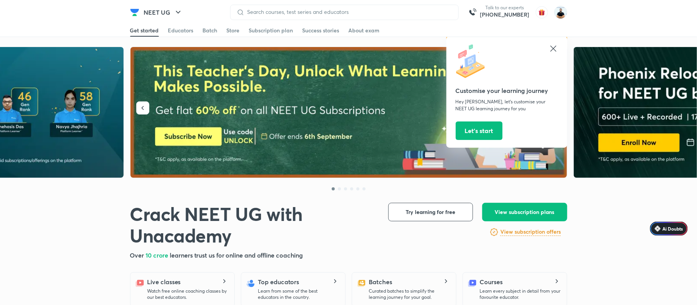  What do you see at coordinates (181, 30) in the screenshot?
I see `div: Educators` at bounding box center [181, 30].